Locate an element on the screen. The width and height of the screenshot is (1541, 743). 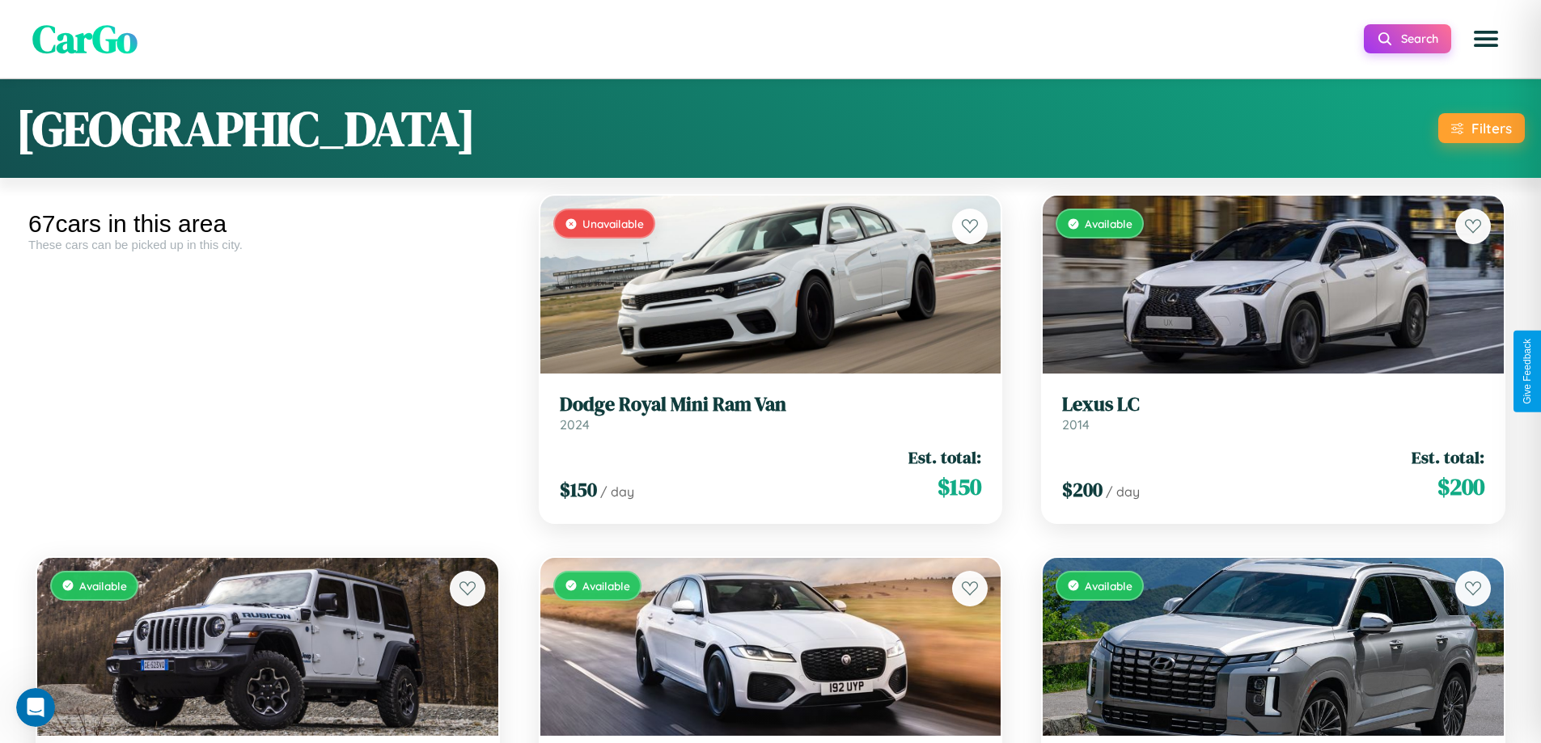
button: Filters is located at coordinates (1481, 128).